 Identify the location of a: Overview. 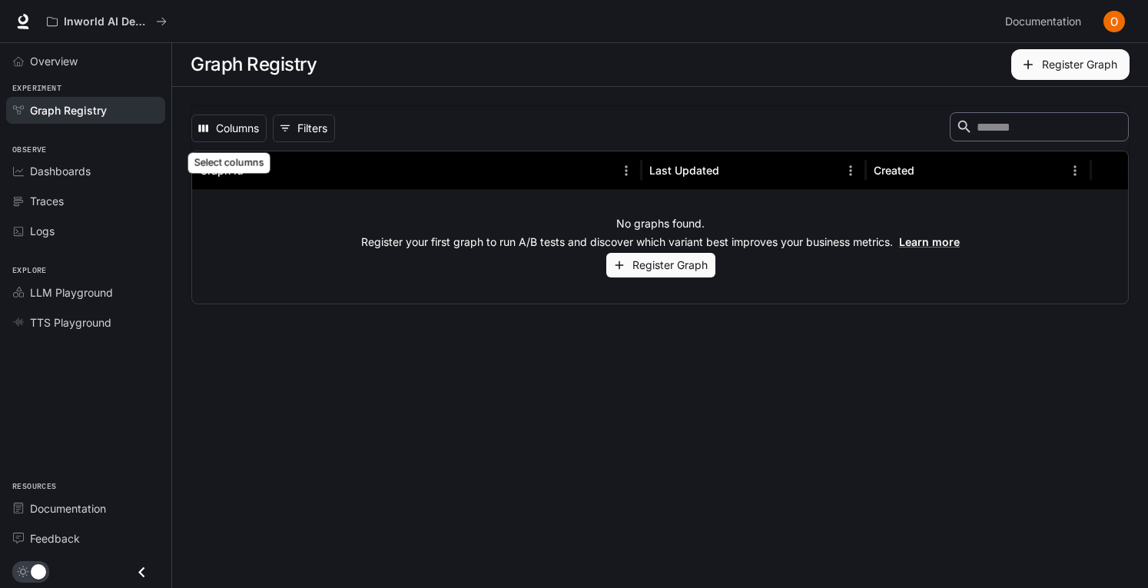
(85, 61).